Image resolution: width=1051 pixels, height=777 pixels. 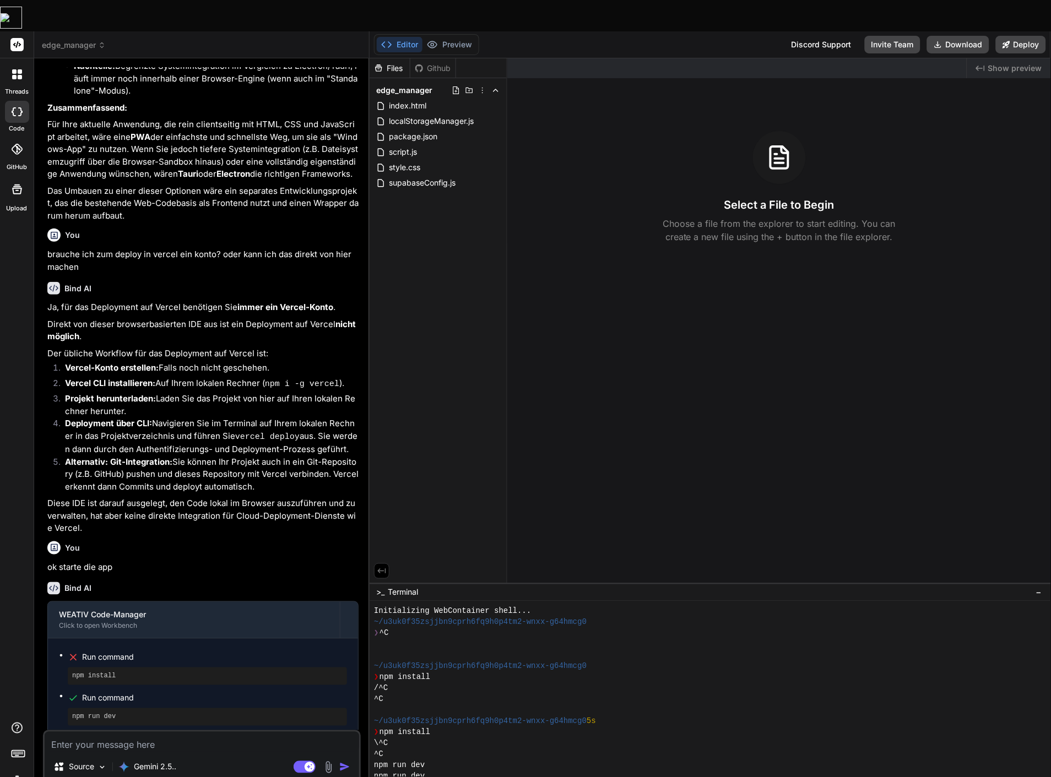 I want to click on span: index.html, so click(x=408, y=106).